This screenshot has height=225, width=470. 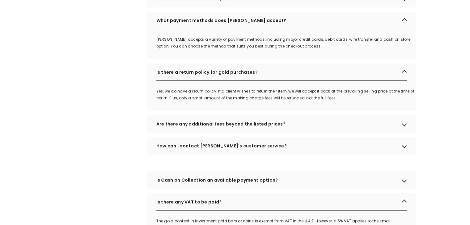 What do you see at coordinates (281, 124) in the screenshot?
I see `div: Are there any additional fees beyond the listed prices?` at bounding box center [281, 124].